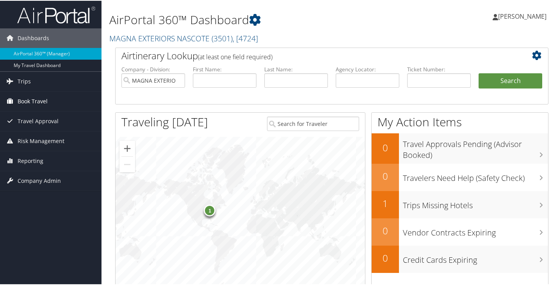 Image resolution: width=559 pixels, height=285 pixels. I want to click on label: Last Name:, so click(296, 69).